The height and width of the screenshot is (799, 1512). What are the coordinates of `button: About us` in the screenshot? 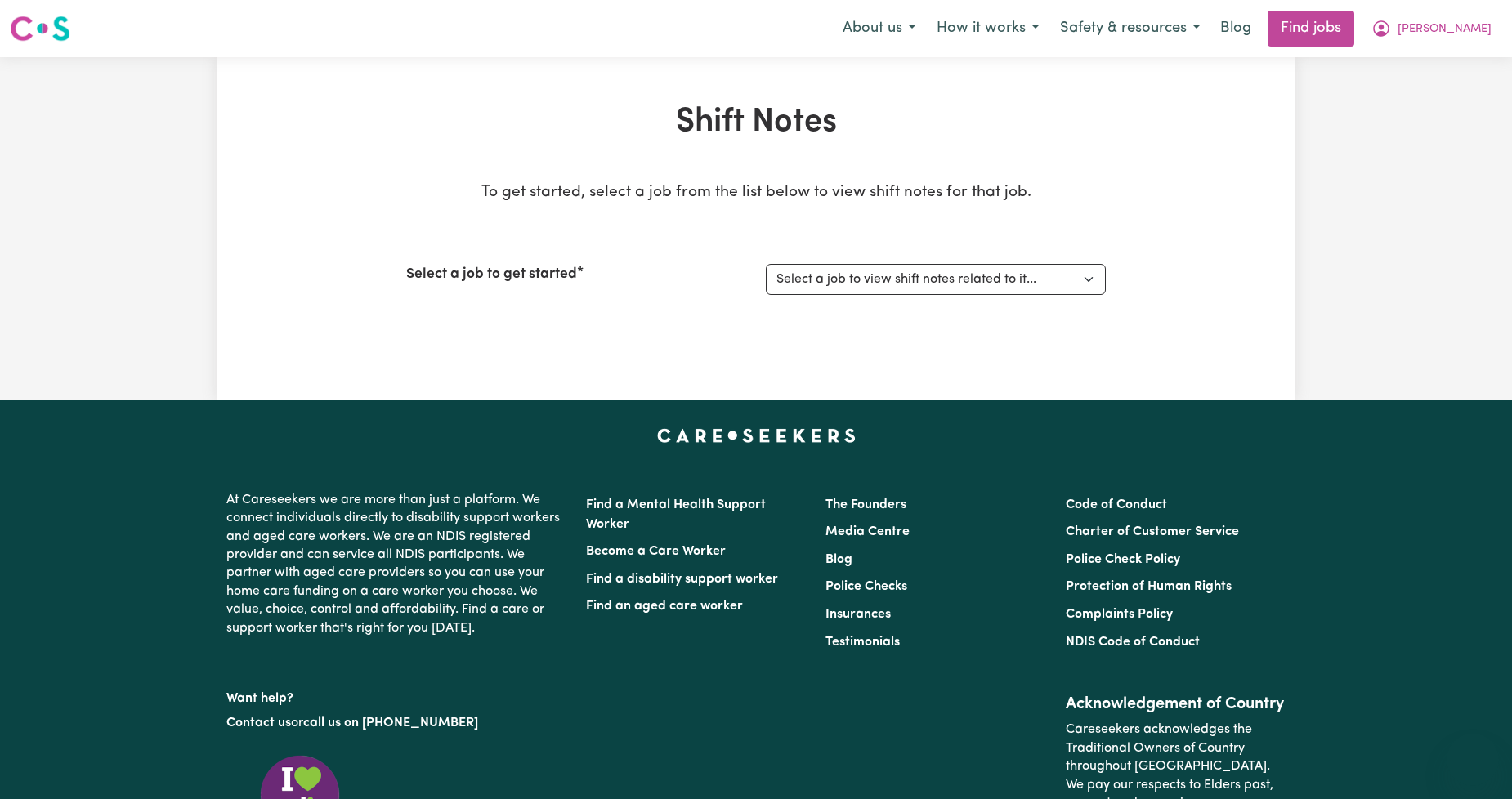 It's located at (879, 28).